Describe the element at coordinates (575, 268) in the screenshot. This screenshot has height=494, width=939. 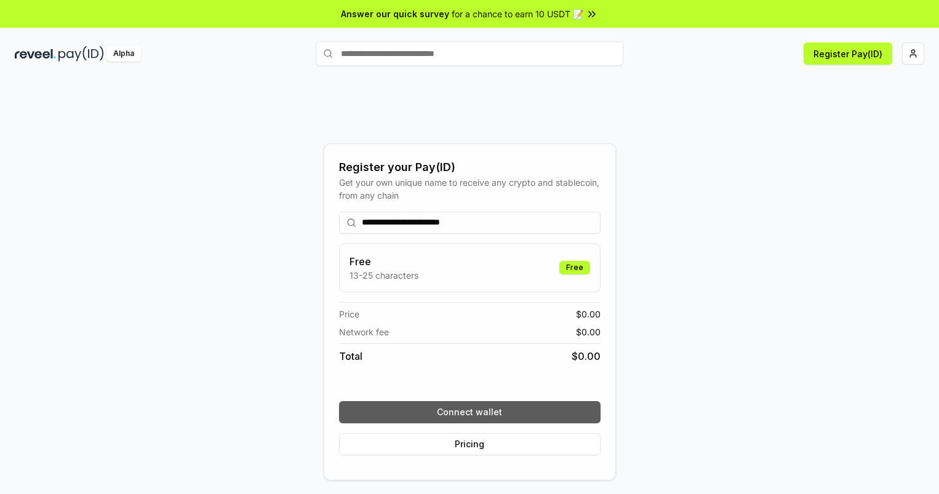
I see `div: Free` at that location.